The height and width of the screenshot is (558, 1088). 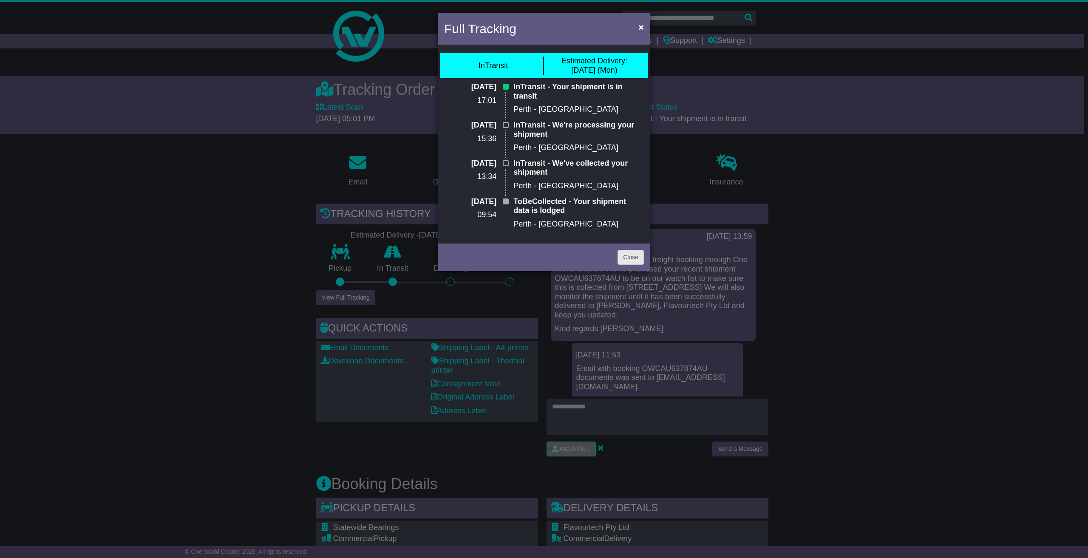 I want to click on p: 17:01, so click(x=470, y=101).